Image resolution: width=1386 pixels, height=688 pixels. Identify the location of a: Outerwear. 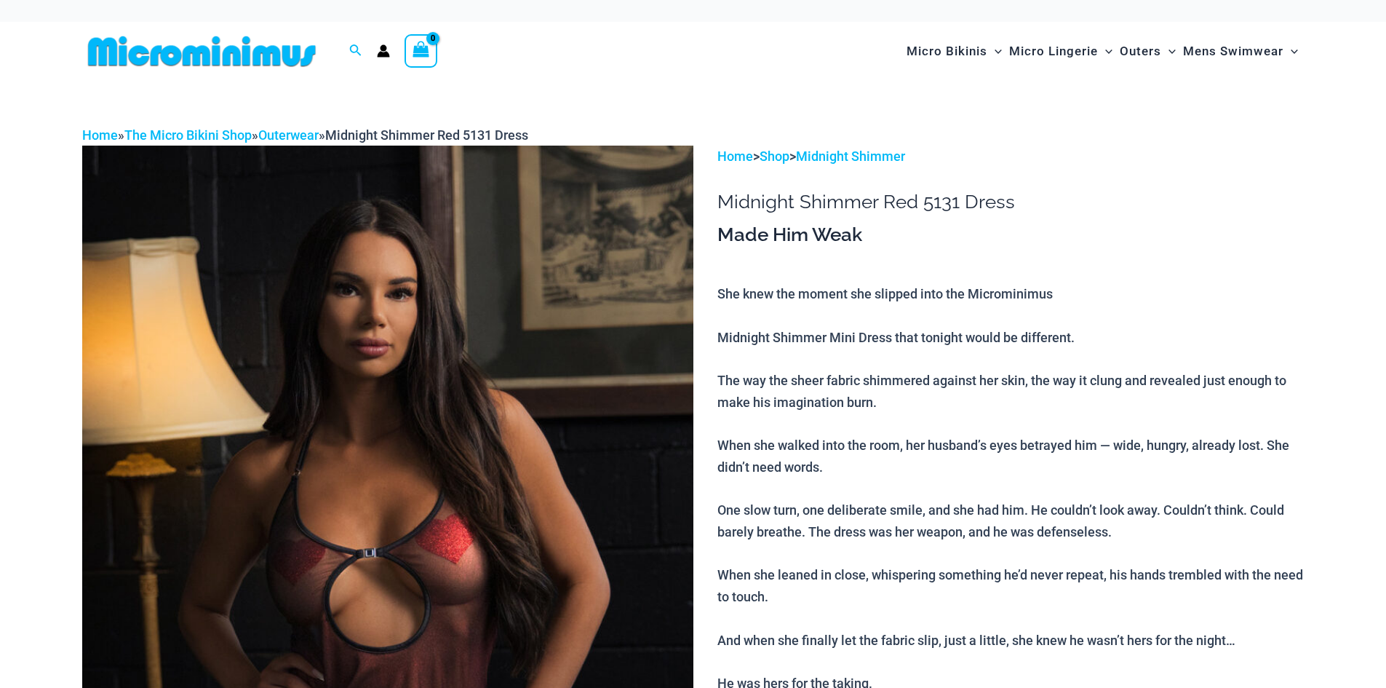
(288, 135).